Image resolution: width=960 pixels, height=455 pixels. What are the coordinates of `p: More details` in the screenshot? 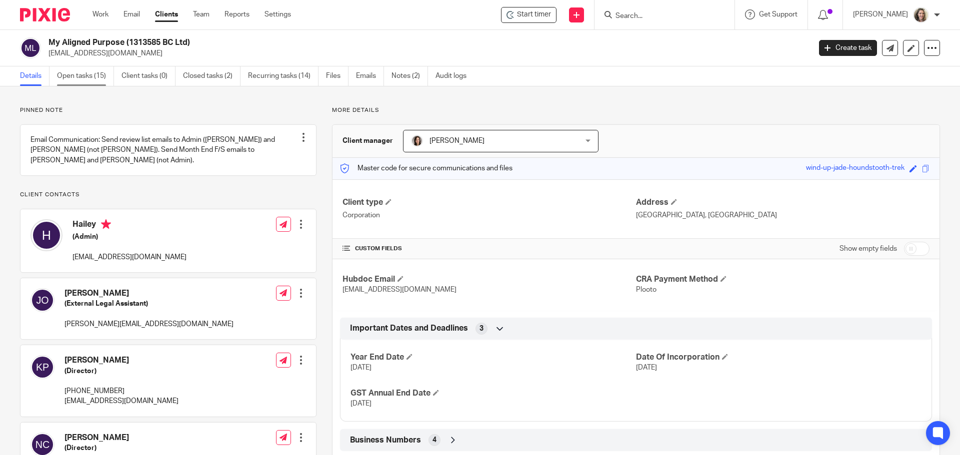 It's located at (636, 110).